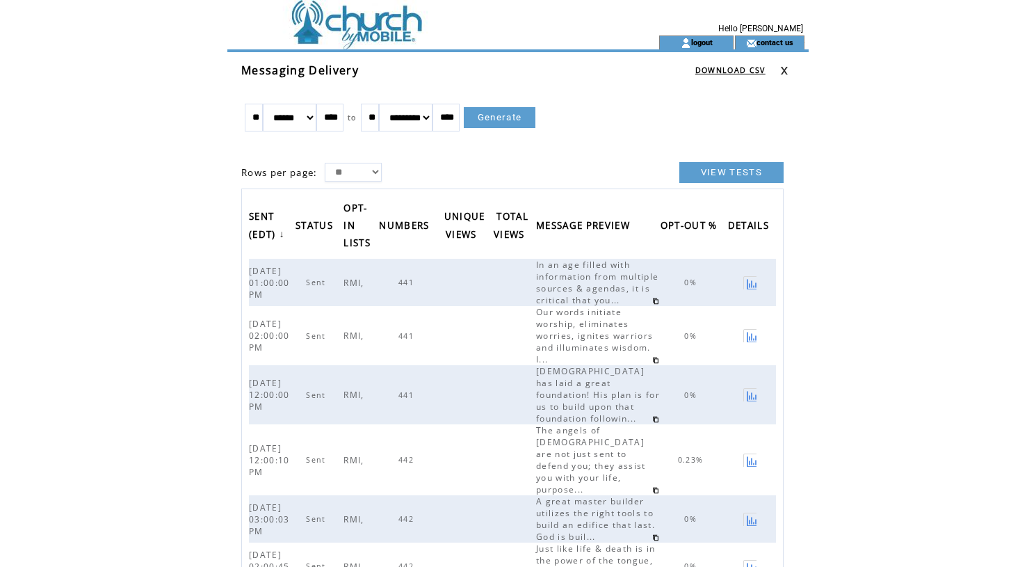 Image resolution: width=1036 pixels, height=567 pixels. I want to click on img: contact_us_icon.gif, so click(751, 43).